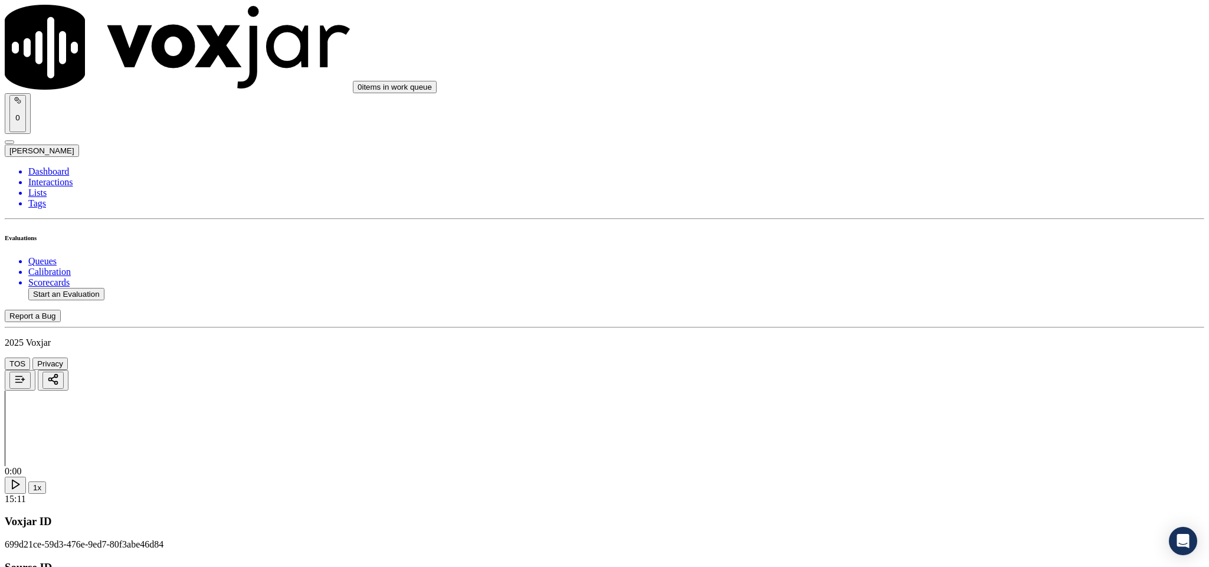  Describe the element at coordinates (604, 238) in the screenshot. I see `h6: Evaluations` at that location.